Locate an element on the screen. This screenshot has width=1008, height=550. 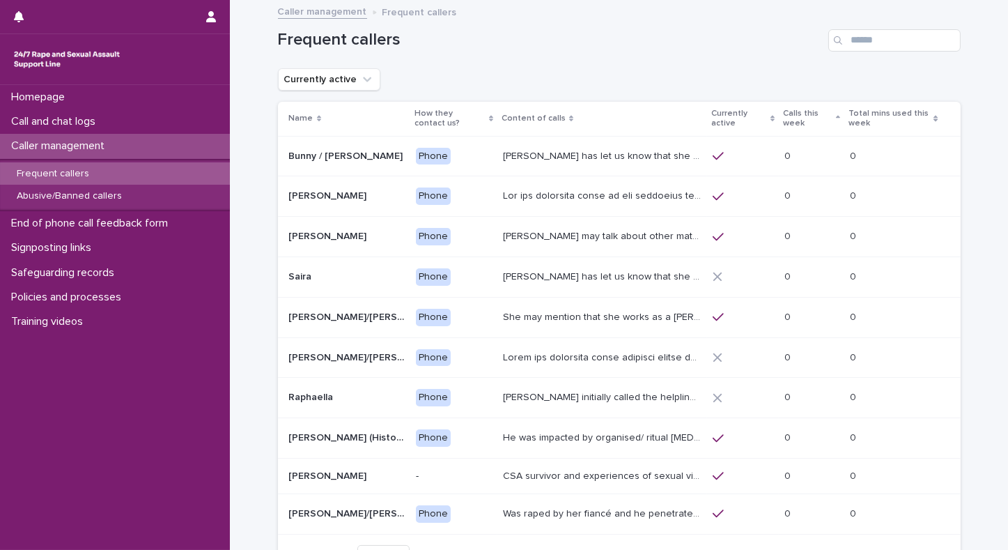
p: Currently active is located at coordinates (739, 118).